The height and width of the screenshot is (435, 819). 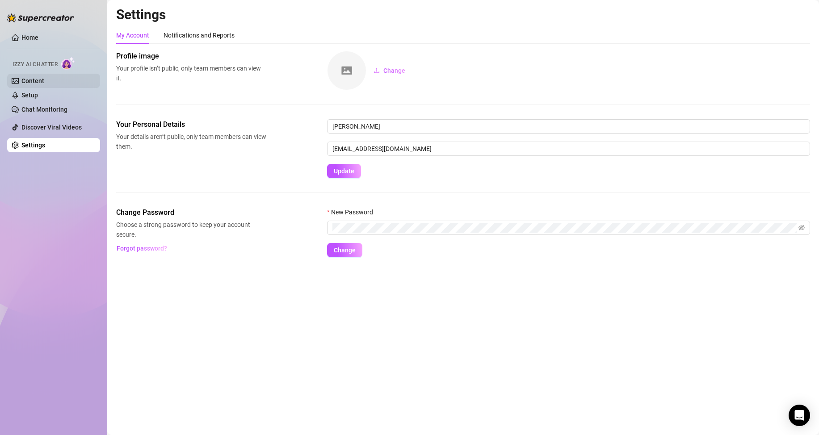 I want to click on input: Enter new email, so click(x=568, y=149).